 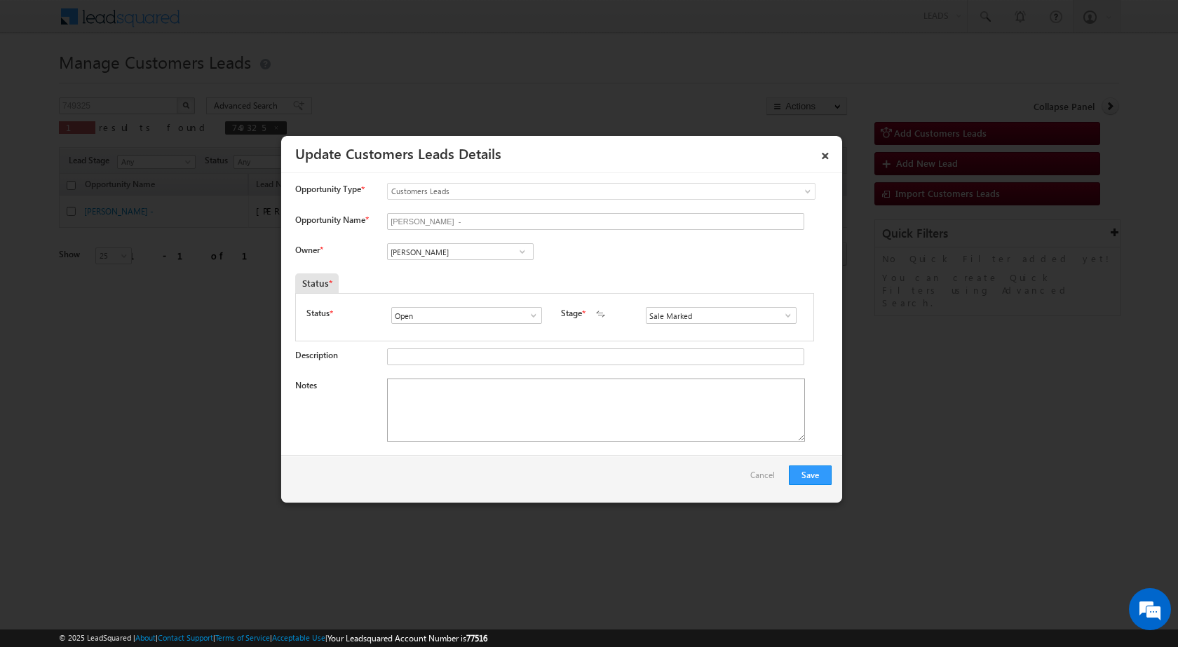 What do you see at coordinates (318, 313) in the screenshot?
I see `label: Status` at bounding box center [318, 313].